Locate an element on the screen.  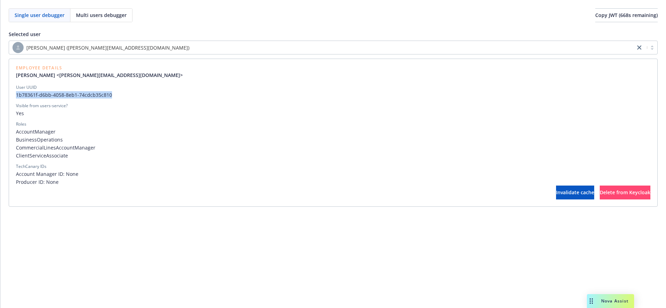
div: Visible from users-service? is located at coordinates (42, 106).